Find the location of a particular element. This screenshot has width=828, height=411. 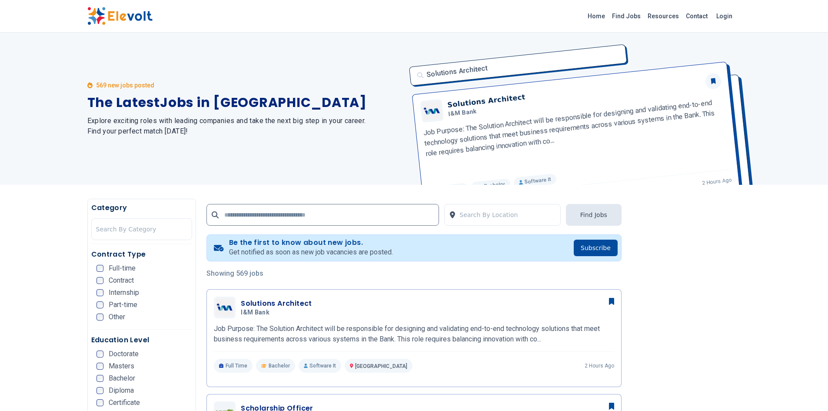

input: Contract is located at coordinates (100, 280).